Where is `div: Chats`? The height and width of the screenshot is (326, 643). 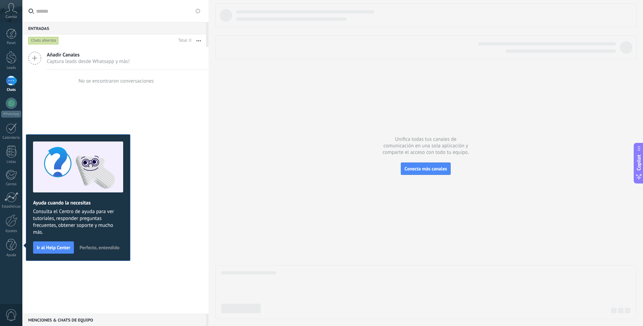 div: Chats is located at coordinates (11, 90).